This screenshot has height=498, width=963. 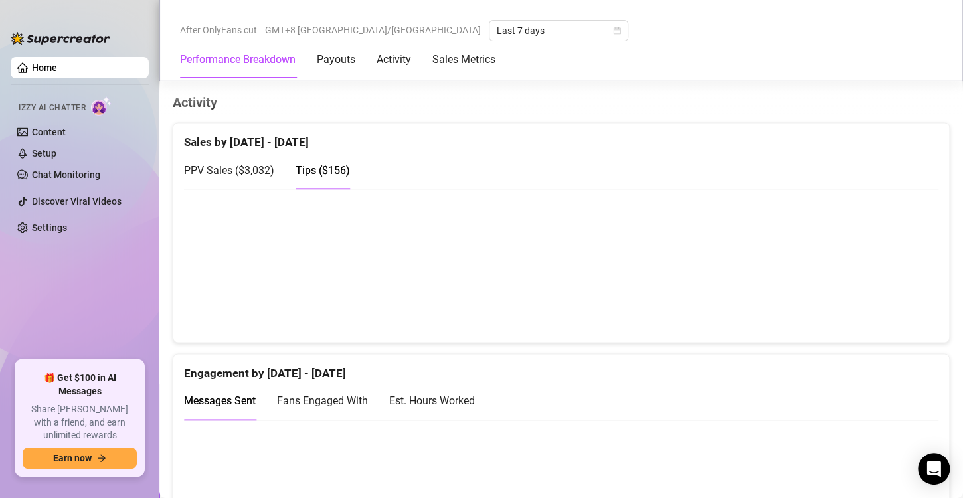 What do you see at coordinates (336, 60) in the screenshot?
I see `div: Payouts` at bounding box center [336, 60].